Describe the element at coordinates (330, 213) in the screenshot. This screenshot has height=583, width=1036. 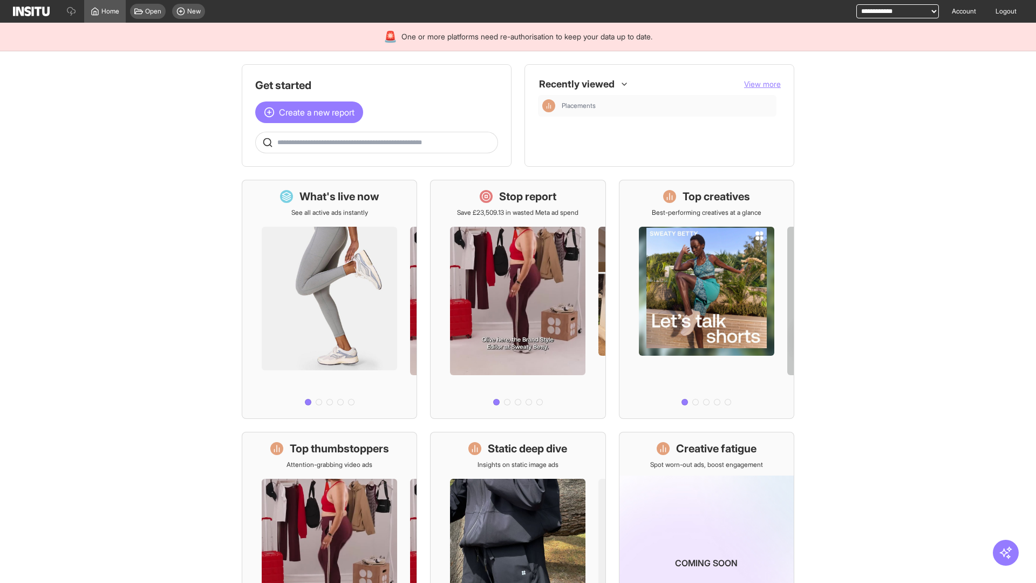
I see `p: See all active ads instantly` at that location.